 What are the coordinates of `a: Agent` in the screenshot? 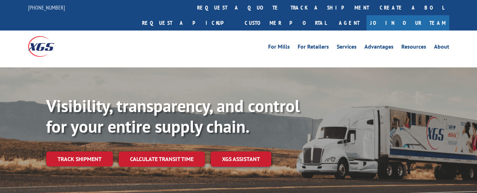 It's located at (349, 23).